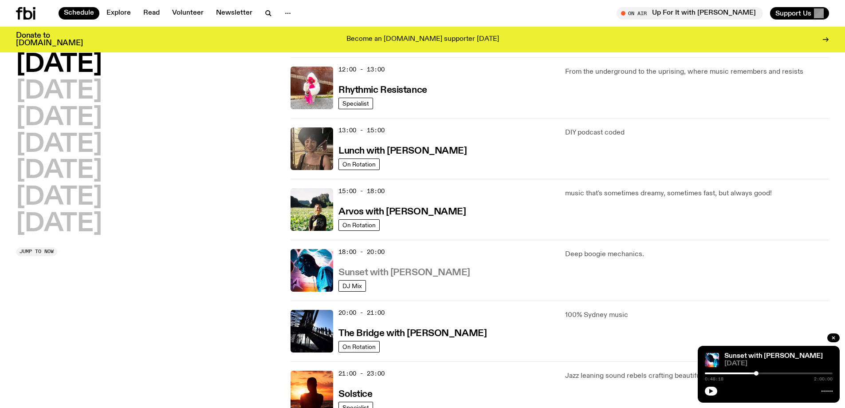 The image size is (845, 408). I want to click on a: Rhythmic Resistance, so click(383, 89).